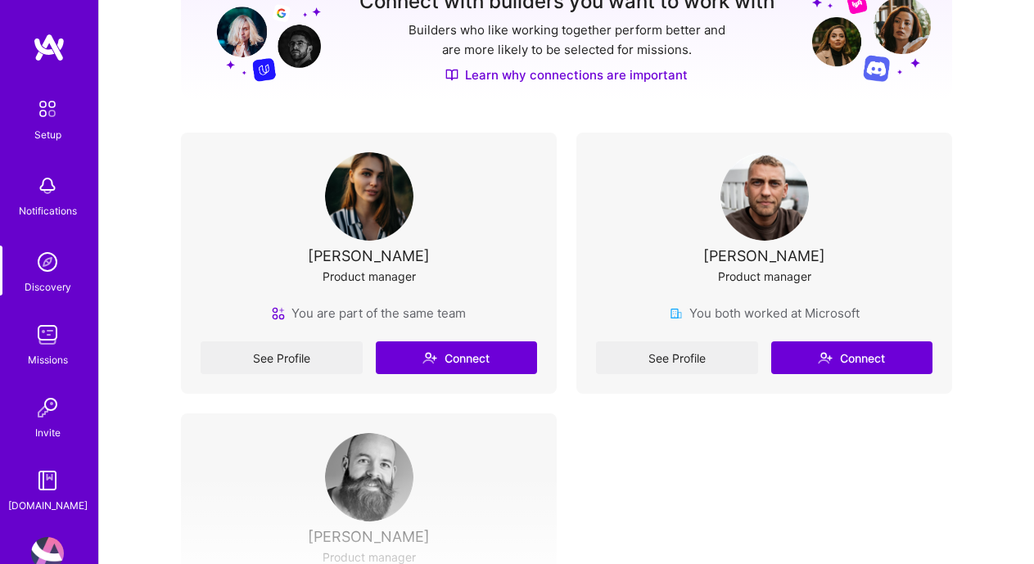 This screenshot has width=1034, height=564. What do you see at coordinates (452, 75) in the screenshot?
I see `img: Discover` at bounding box center [452, 75].